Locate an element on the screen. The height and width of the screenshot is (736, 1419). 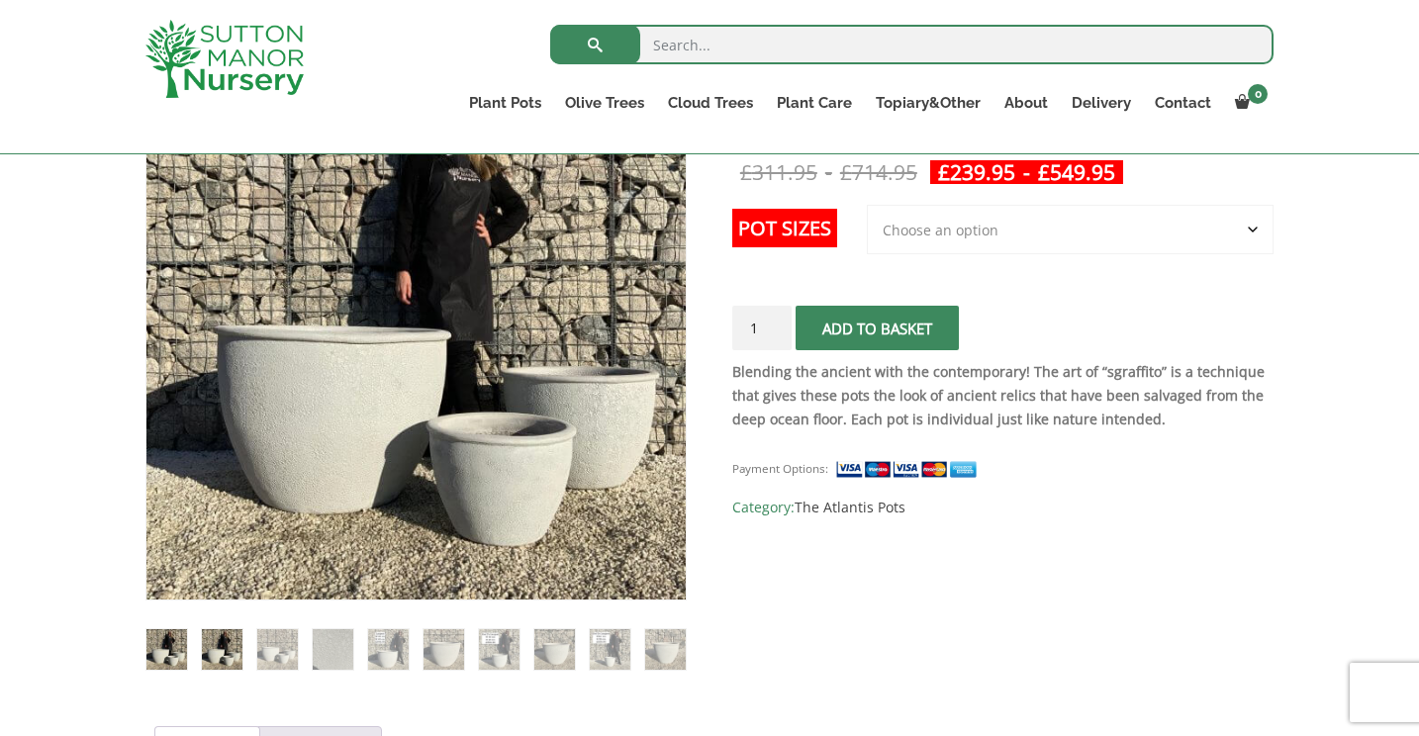
a: Plant Pots is located at coordinates (505, 103).